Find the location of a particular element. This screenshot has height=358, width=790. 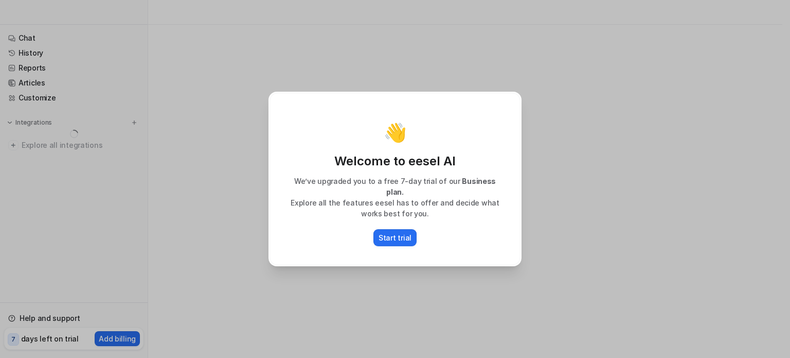

p: Welcome to eesel AI is located at coordinates (395, 161).